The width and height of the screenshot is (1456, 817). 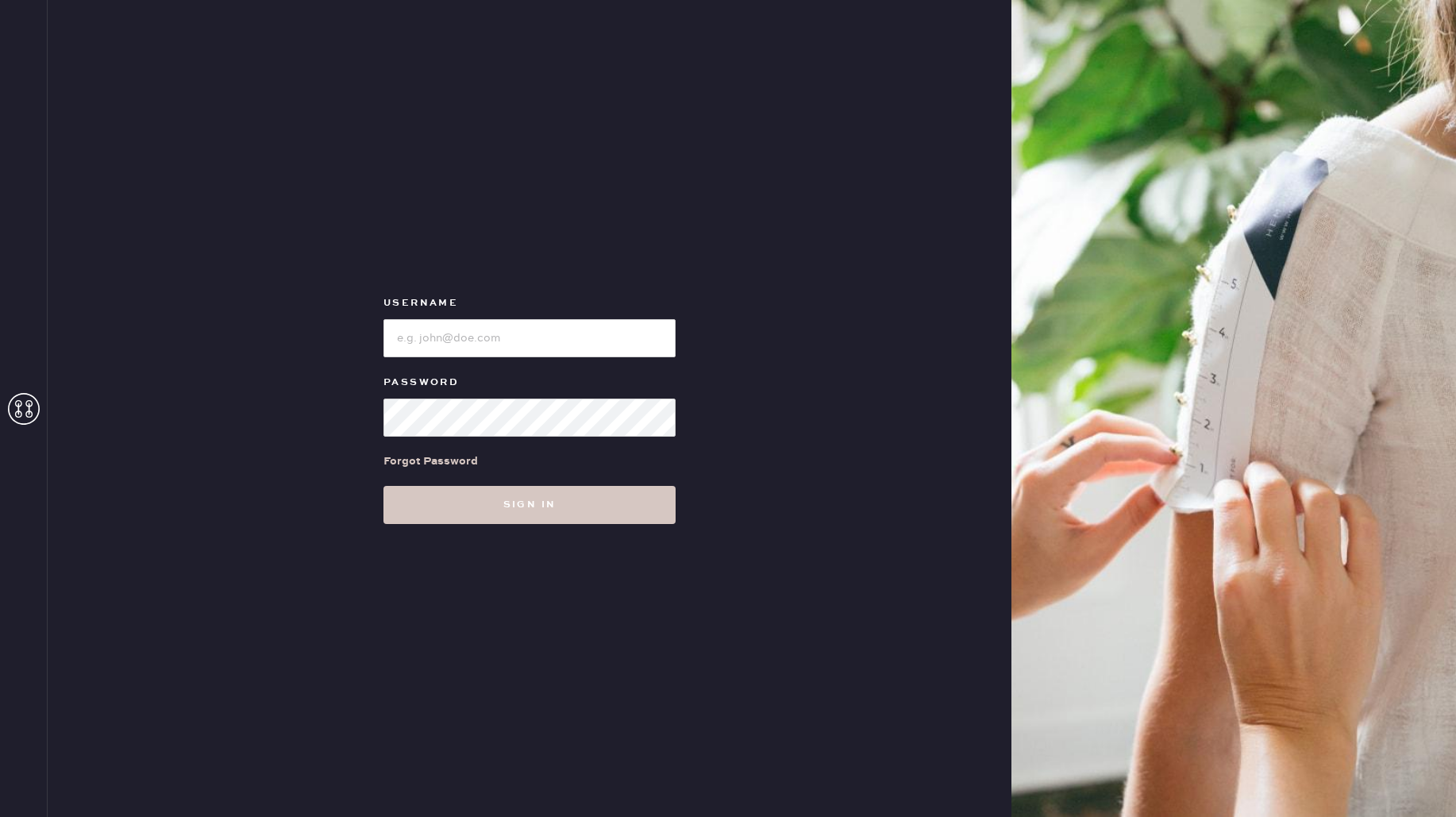 I want to click on input: e.g. john@doe.com, so click(x=529, y=338).